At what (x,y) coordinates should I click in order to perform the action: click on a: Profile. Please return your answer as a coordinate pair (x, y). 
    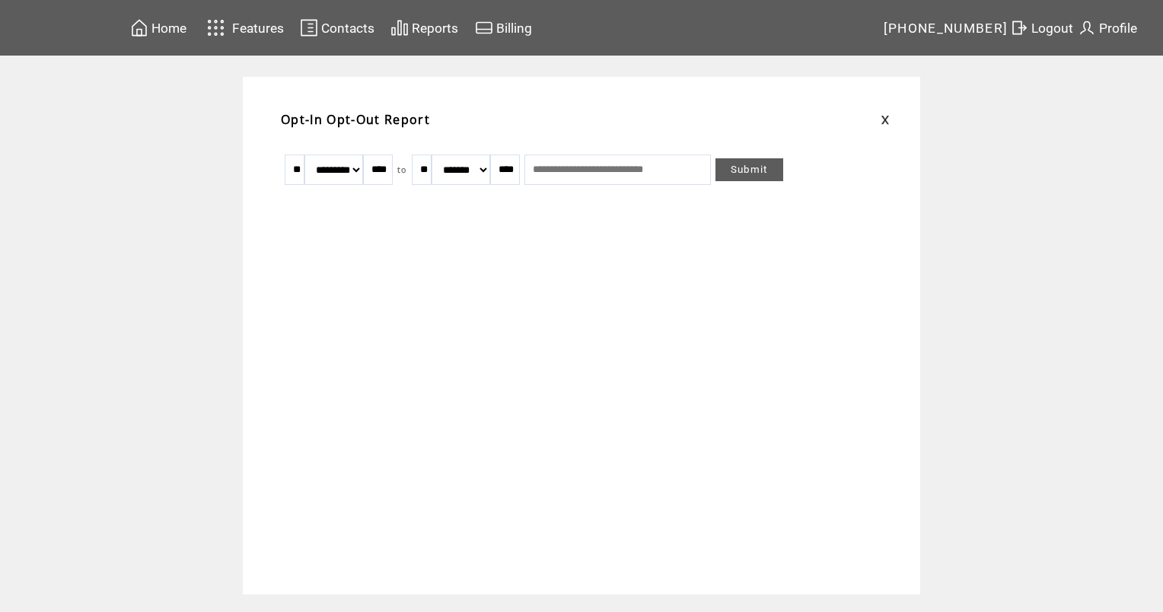
    Looking at the image, I should click on (1108, 27).